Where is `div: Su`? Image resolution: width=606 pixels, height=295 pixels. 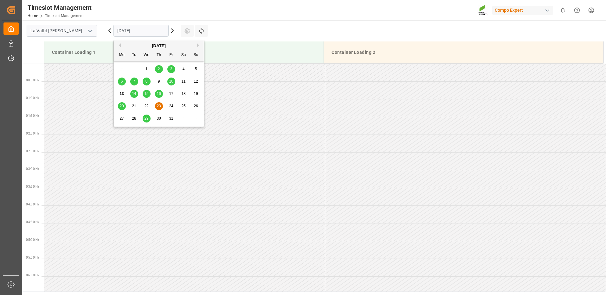 div: Su is located at coordinates (196, 55).